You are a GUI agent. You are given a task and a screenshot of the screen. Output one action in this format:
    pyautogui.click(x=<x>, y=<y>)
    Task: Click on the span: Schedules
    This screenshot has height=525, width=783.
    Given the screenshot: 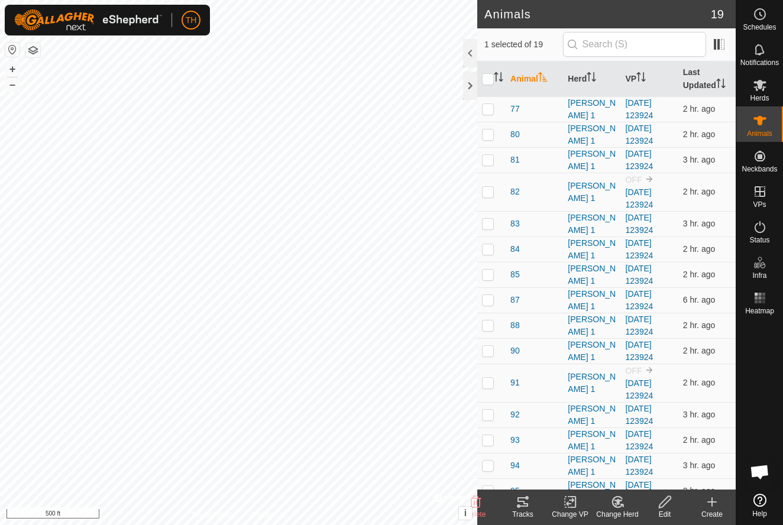 What is the action you would take?
    pyautogui.click(x=759, y=27)
    